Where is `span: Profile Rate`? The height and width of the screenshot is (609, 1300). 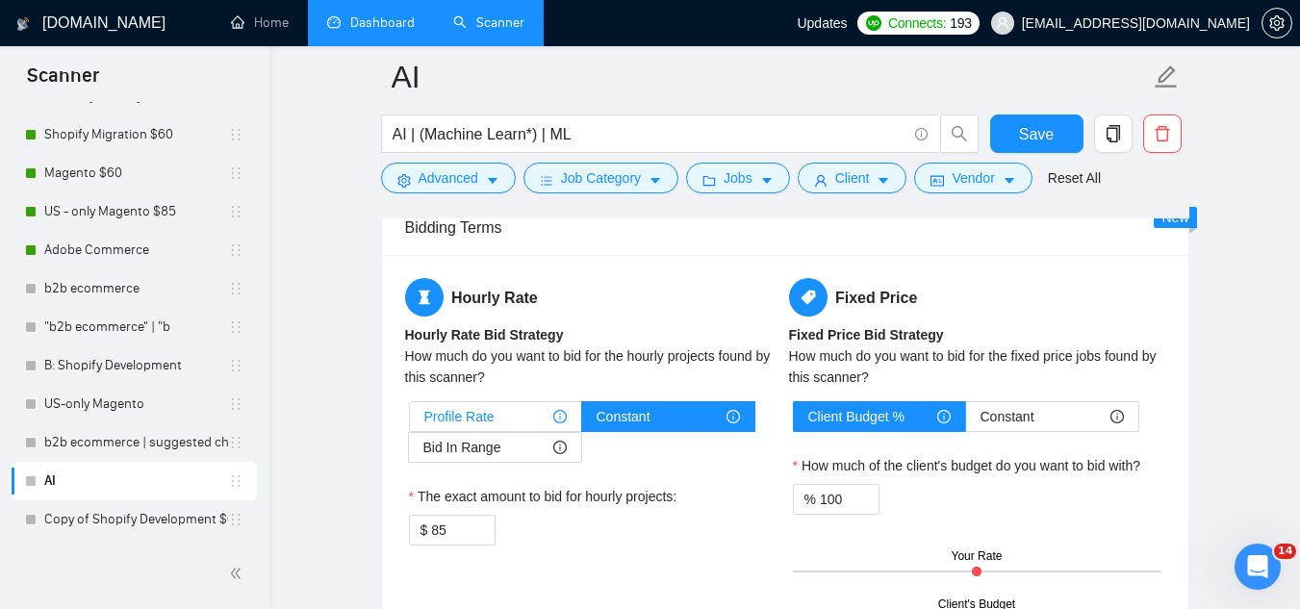 span: Profile Rate is located at coordinates (459, 417).